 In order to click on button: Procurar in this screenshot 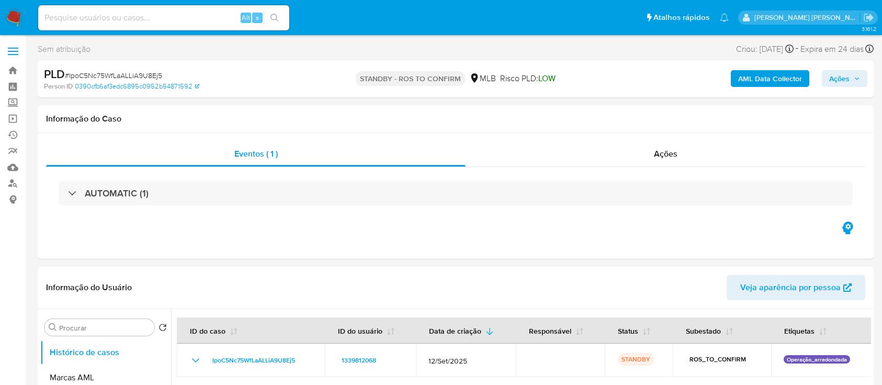, I will do `click(53, 327)`.